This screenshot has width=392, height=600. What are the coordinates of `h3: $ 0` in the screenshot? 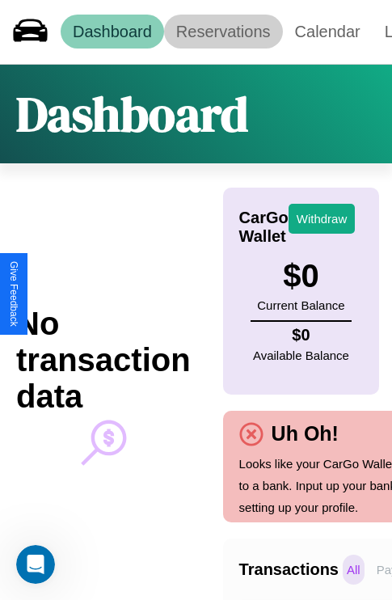 It's located at (301, 276).